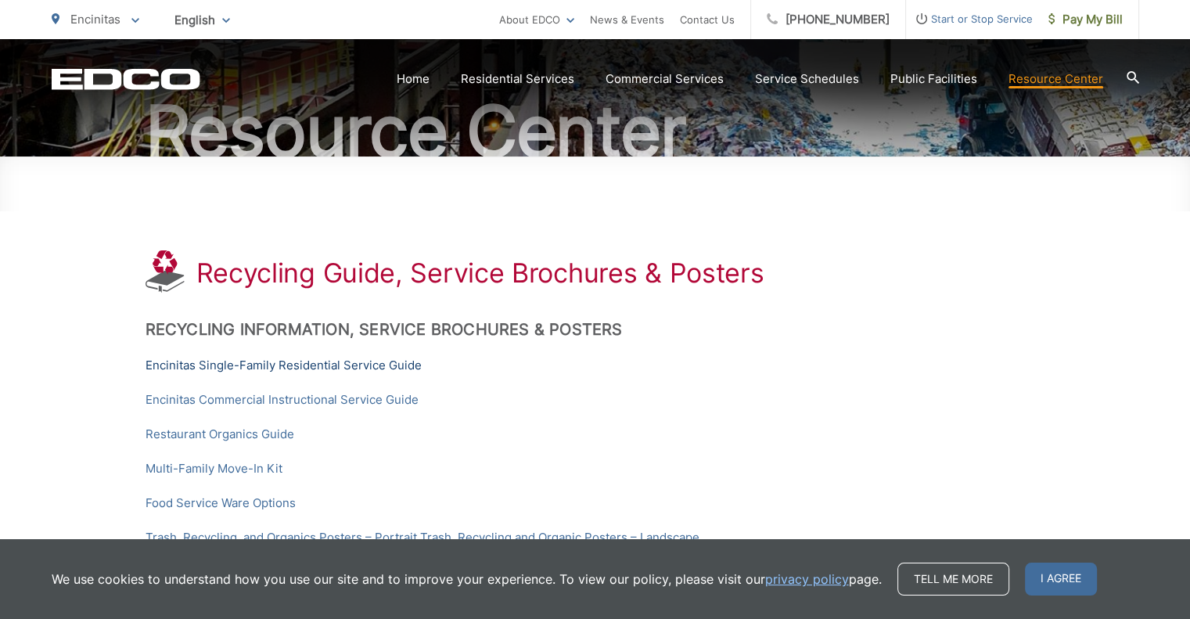  What do you see at coordinates (807, 579) in the screenshot?
I see `a: privacy policy` at bounding box center [807, 579].